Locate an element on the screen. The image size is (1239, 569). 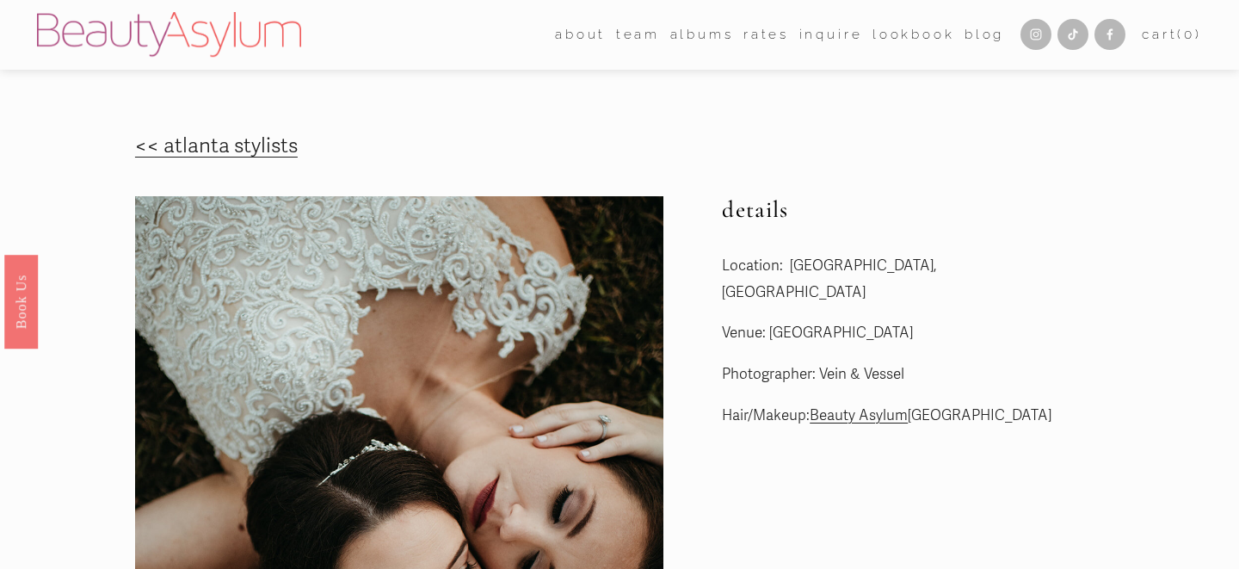
a: albums is located at coordinates (702, 34).